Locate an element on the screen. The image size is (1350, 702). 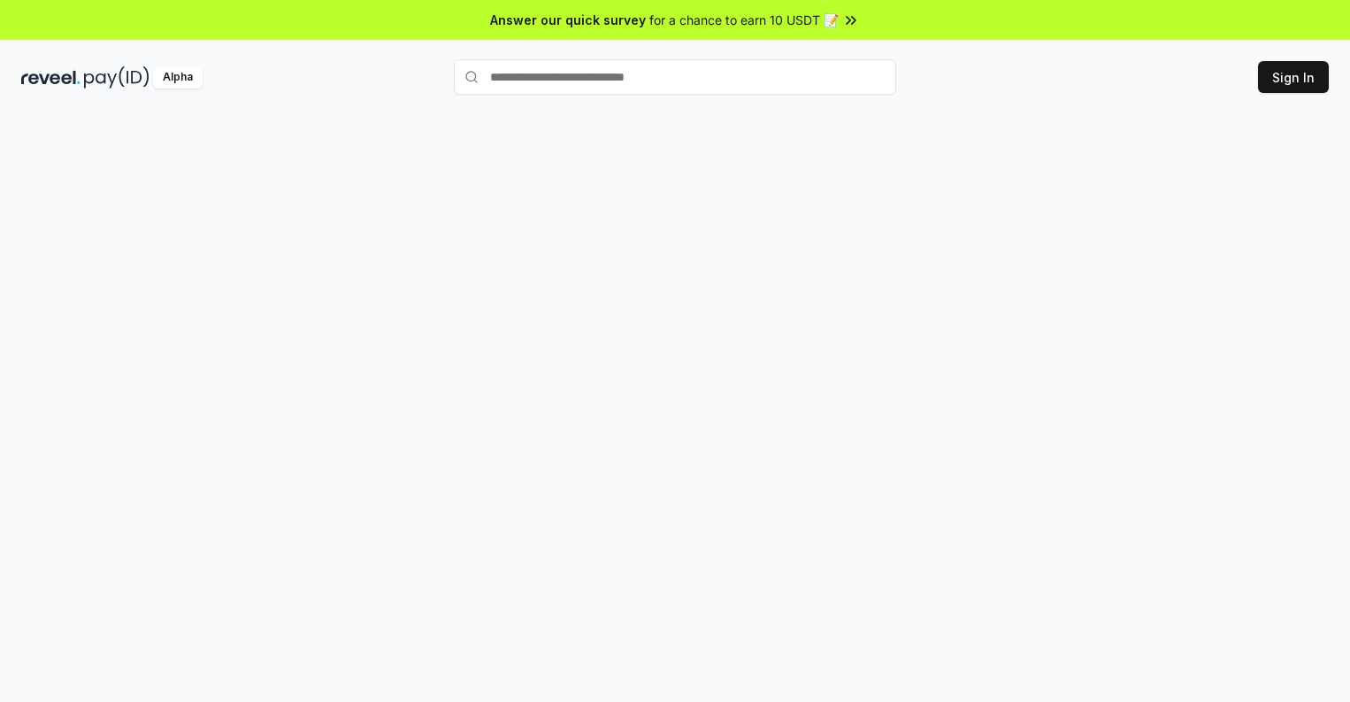
img: pay_id is located at coordinates (117, 77).